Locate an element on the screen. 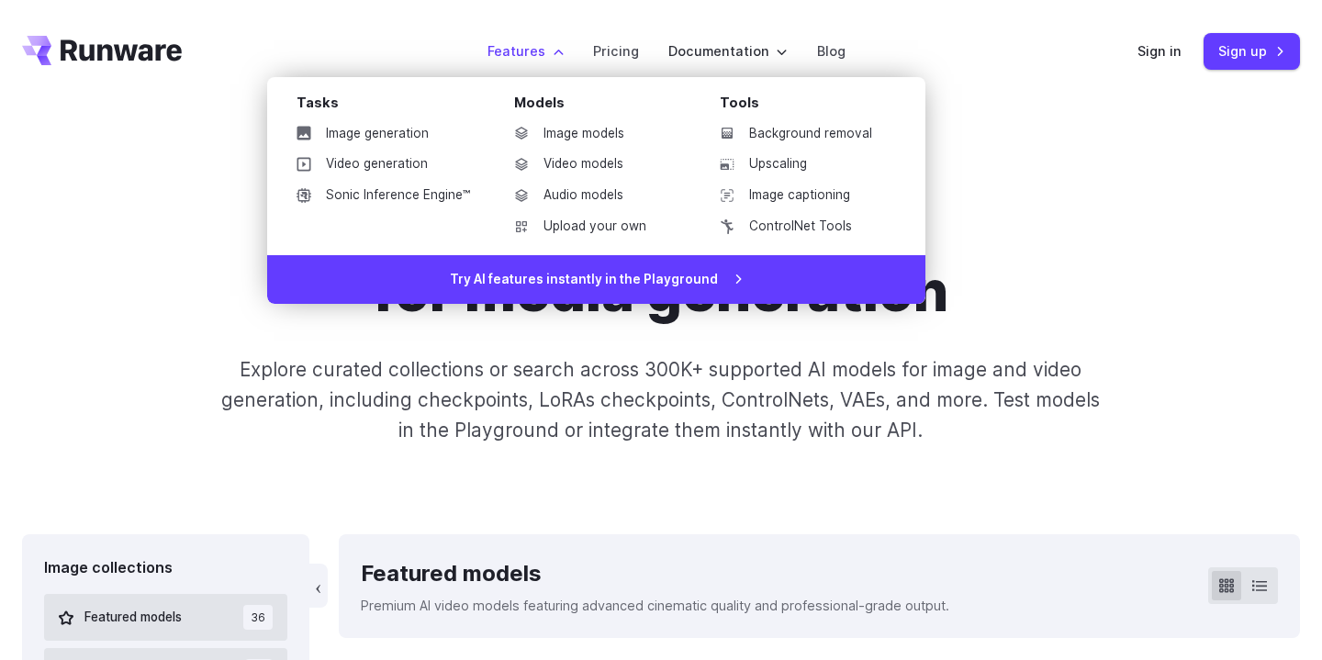 The image size is (1322, 660). a: Pricing is located at coordinates (616, 51).